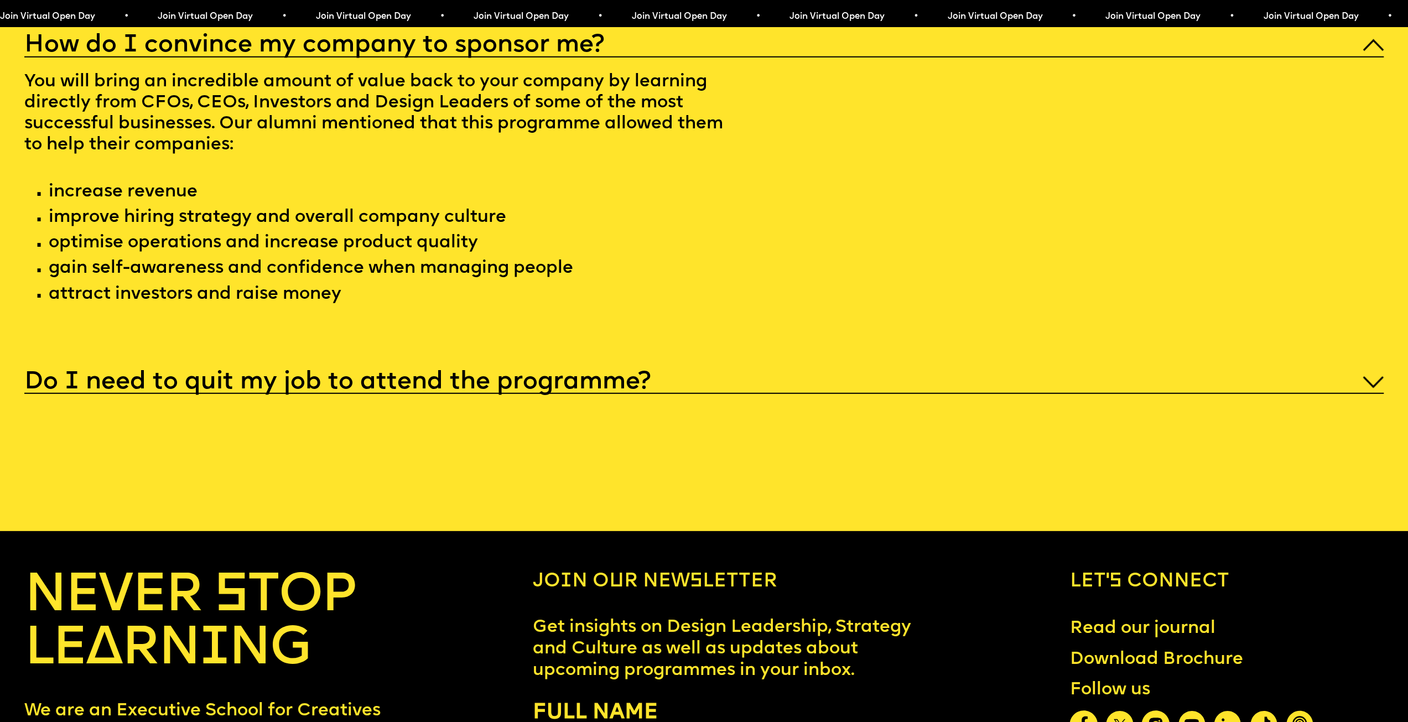 The height and width of the screenshot is (722, 1408). What do you see at coordinates (1143, 629) in the screenshot?
I see `a: Read our journal` at bounding box center [1143, 629].